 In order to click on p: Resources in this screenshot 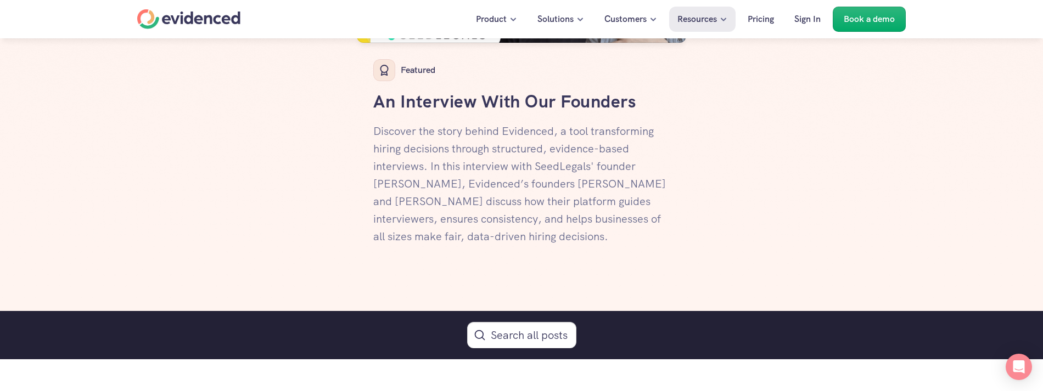, I will do `click(697, 19)`.